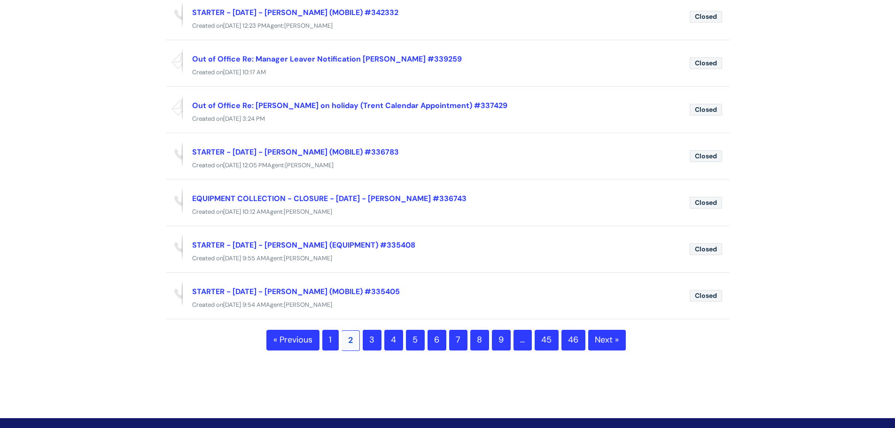 The width and height of the screenshot is (895, 428). Describe the element at coordinates (350, 341) in the screenshot. I see `span: 2` at that location.